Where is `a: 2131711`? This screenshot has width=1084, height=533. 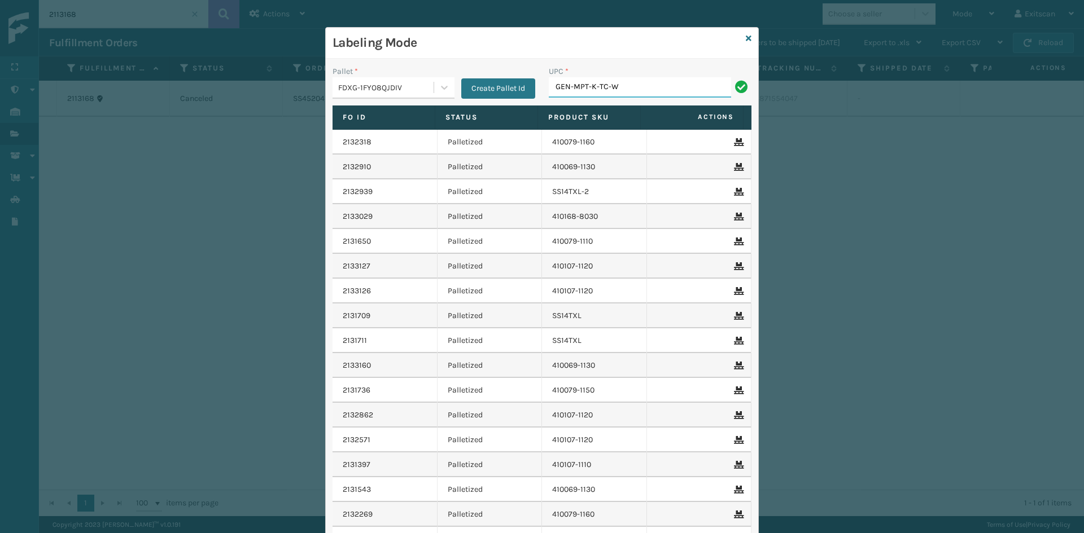 a: 2131711 is located at coordinates (354, 341).